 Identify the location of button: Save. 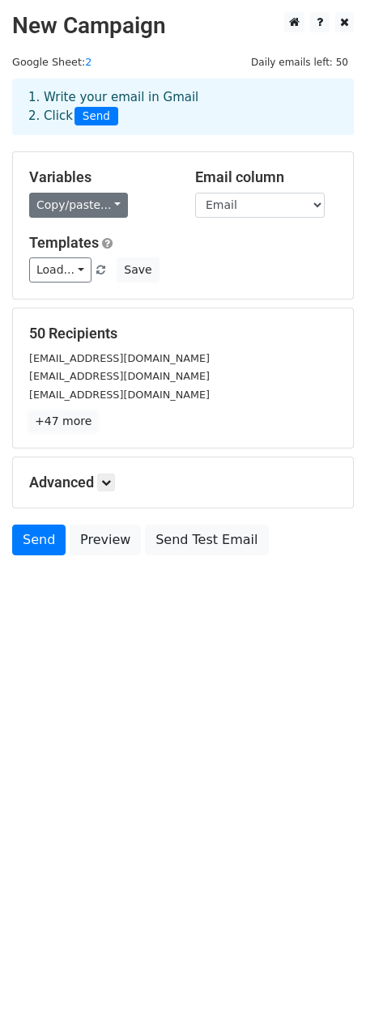
(138, 270).